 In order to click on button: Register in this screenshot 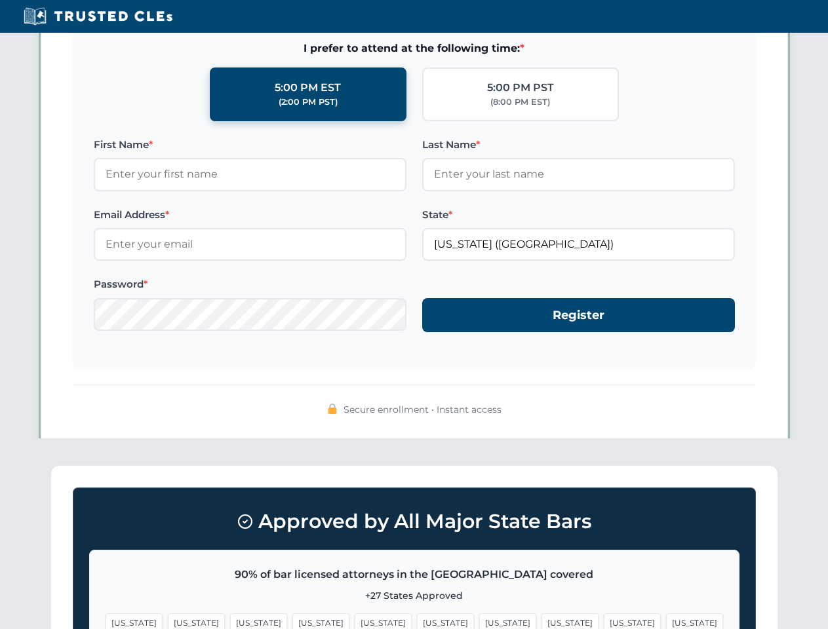, I will do `click(578, 315)`.